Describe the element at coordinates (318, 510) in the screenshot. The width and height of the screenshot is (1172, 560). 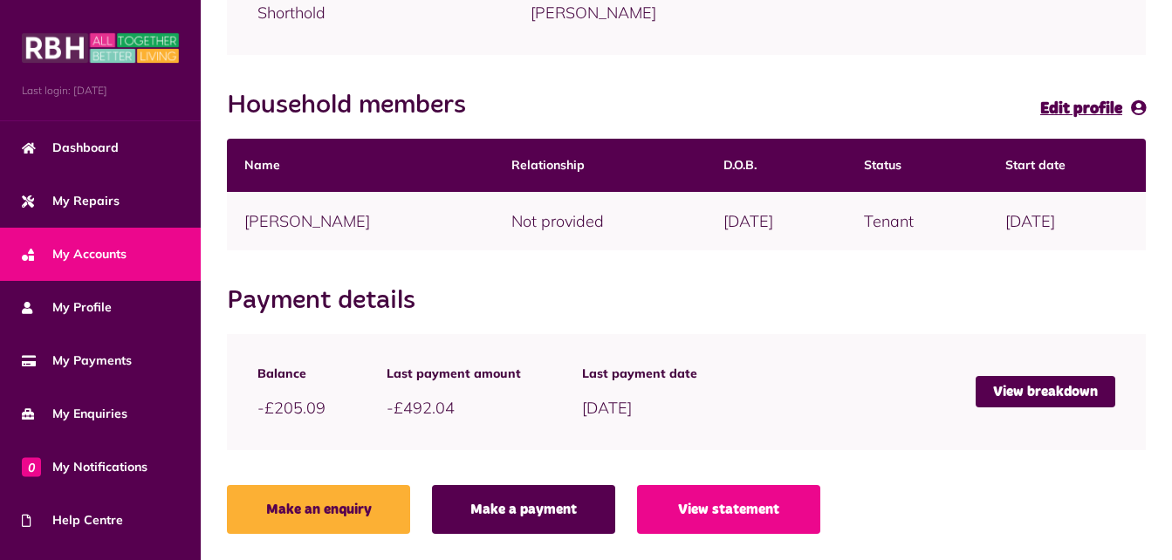
I see `a: Make an enquiry` at that location.